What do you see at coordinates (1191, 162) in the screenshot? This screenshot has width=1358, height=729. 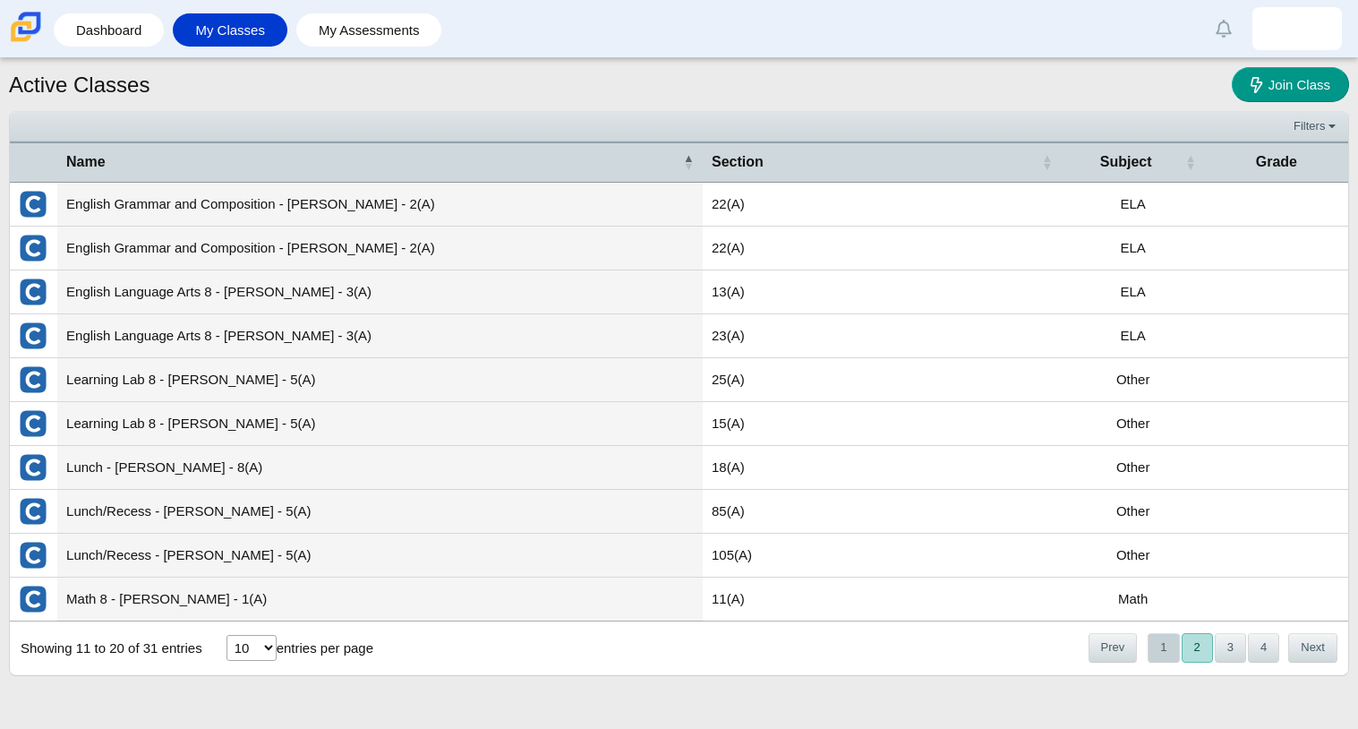 I see `span: Subject : Activate to sort` at bounding box center [1191, 162].